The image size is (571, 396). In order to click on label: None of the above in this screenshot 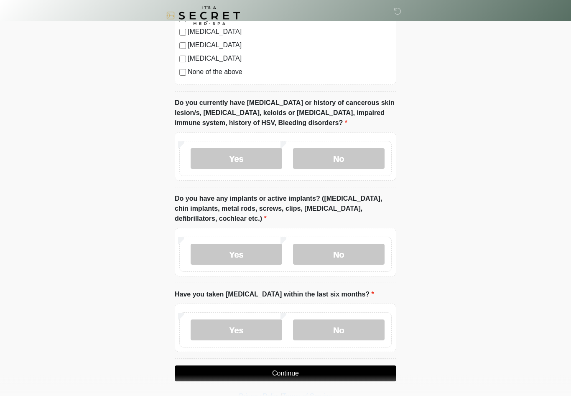, I will do `click(290, 72)`.